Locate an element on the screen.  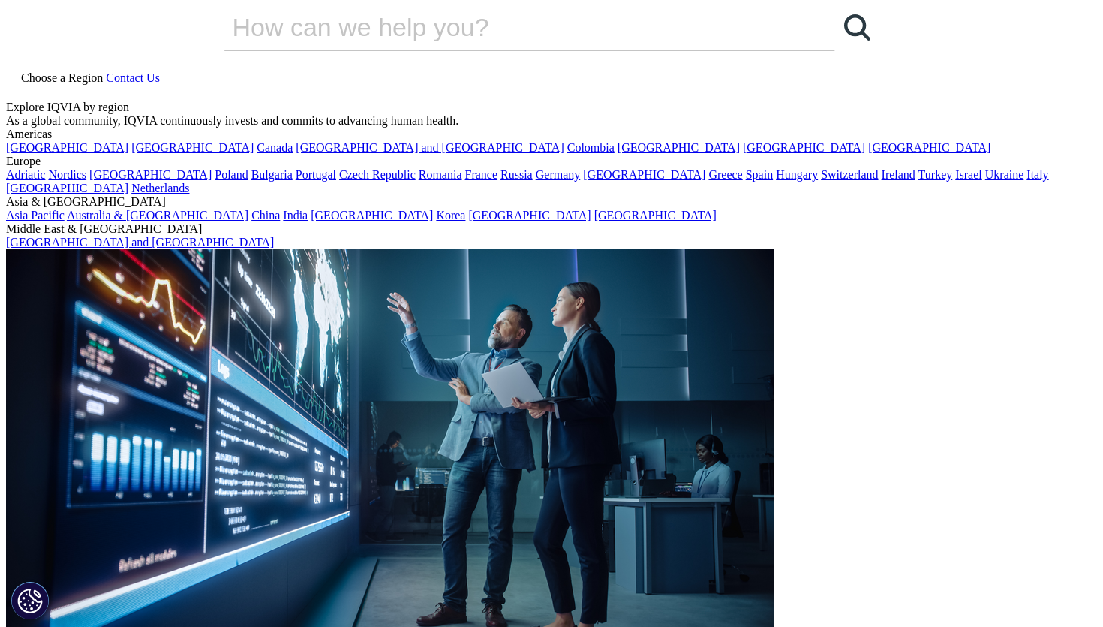
a: Poland is located at coordinates (231, 174).